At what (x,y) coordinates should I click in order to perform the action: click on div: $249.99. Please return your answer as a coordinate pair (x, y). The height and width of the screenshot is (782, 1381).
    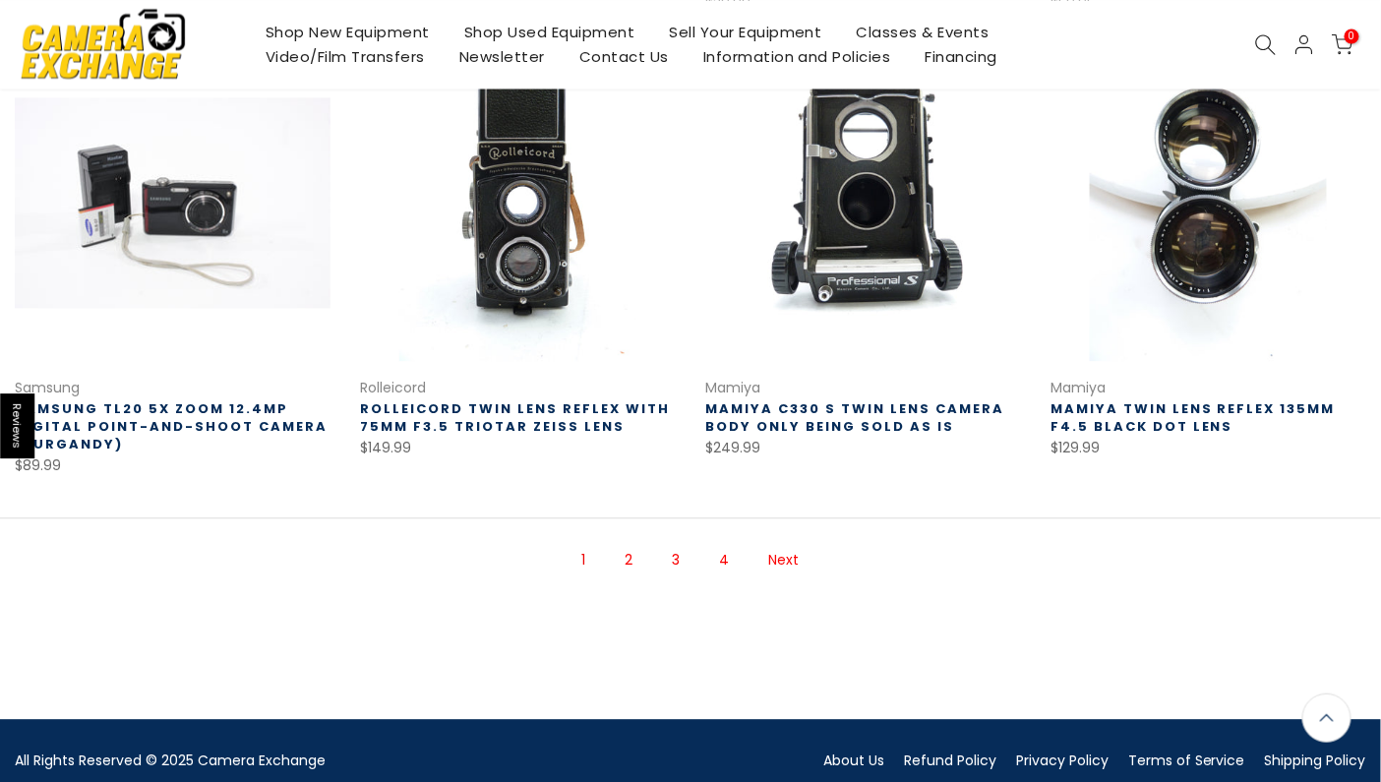
    Looking at the image, I should click on (862, 447).